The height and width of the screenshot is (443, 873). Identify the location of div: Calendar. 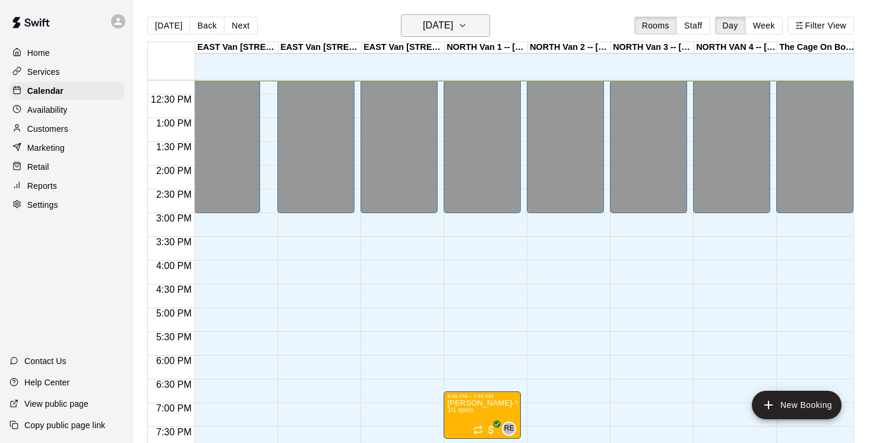
(66, 91).